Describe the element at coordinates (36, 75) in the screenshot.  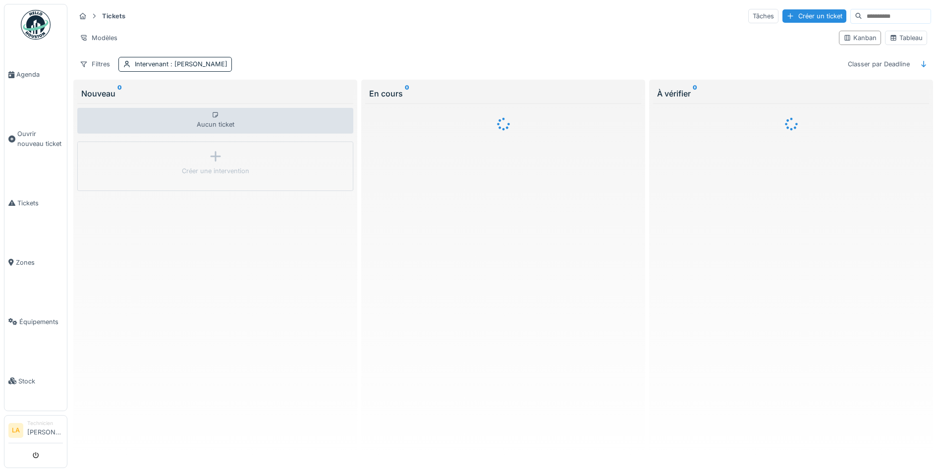
I see `a: Agenda` at that location.